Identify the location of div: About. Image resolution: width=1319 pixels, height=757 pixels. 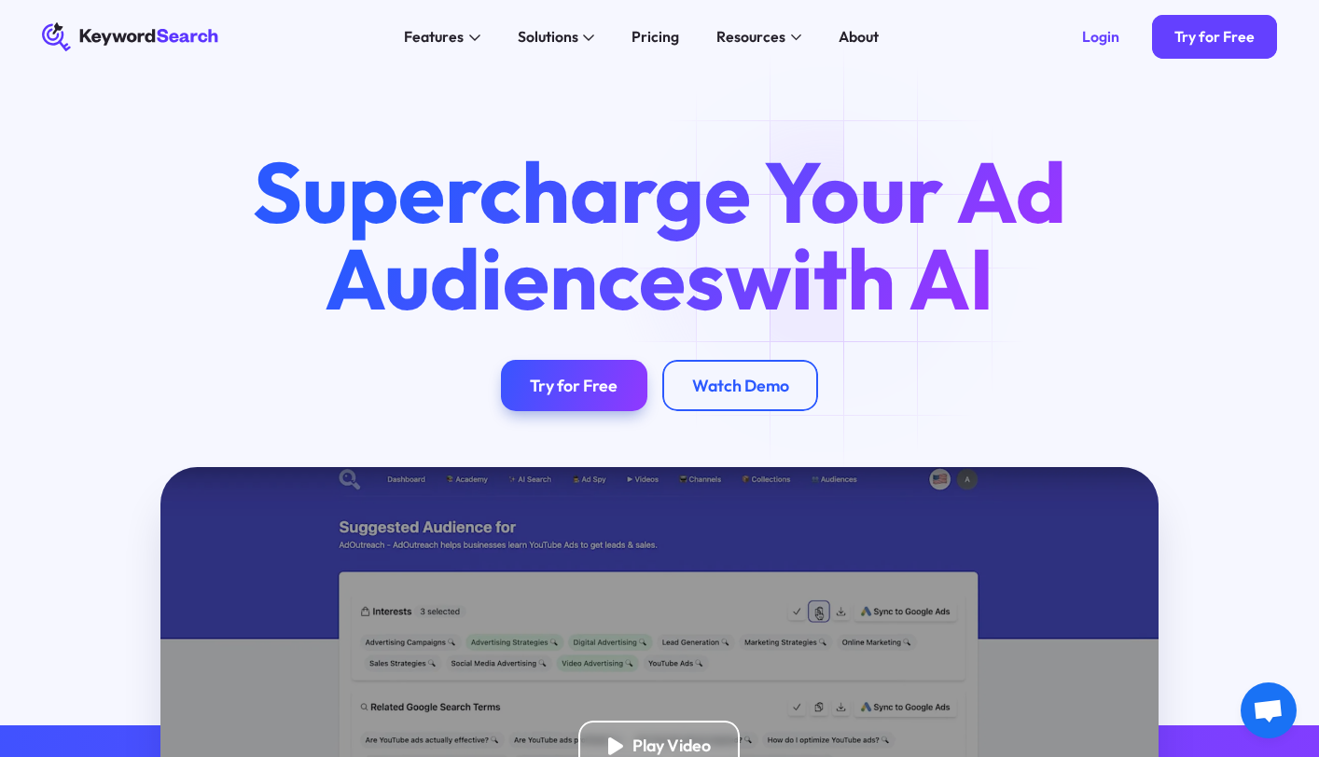
(858, 37).